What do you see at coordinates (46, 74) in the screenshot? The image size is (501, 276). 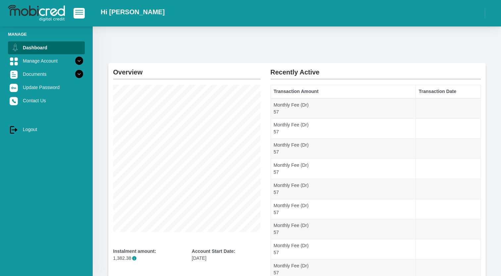 I see `a: Documents` at bounding box center [46, 74].